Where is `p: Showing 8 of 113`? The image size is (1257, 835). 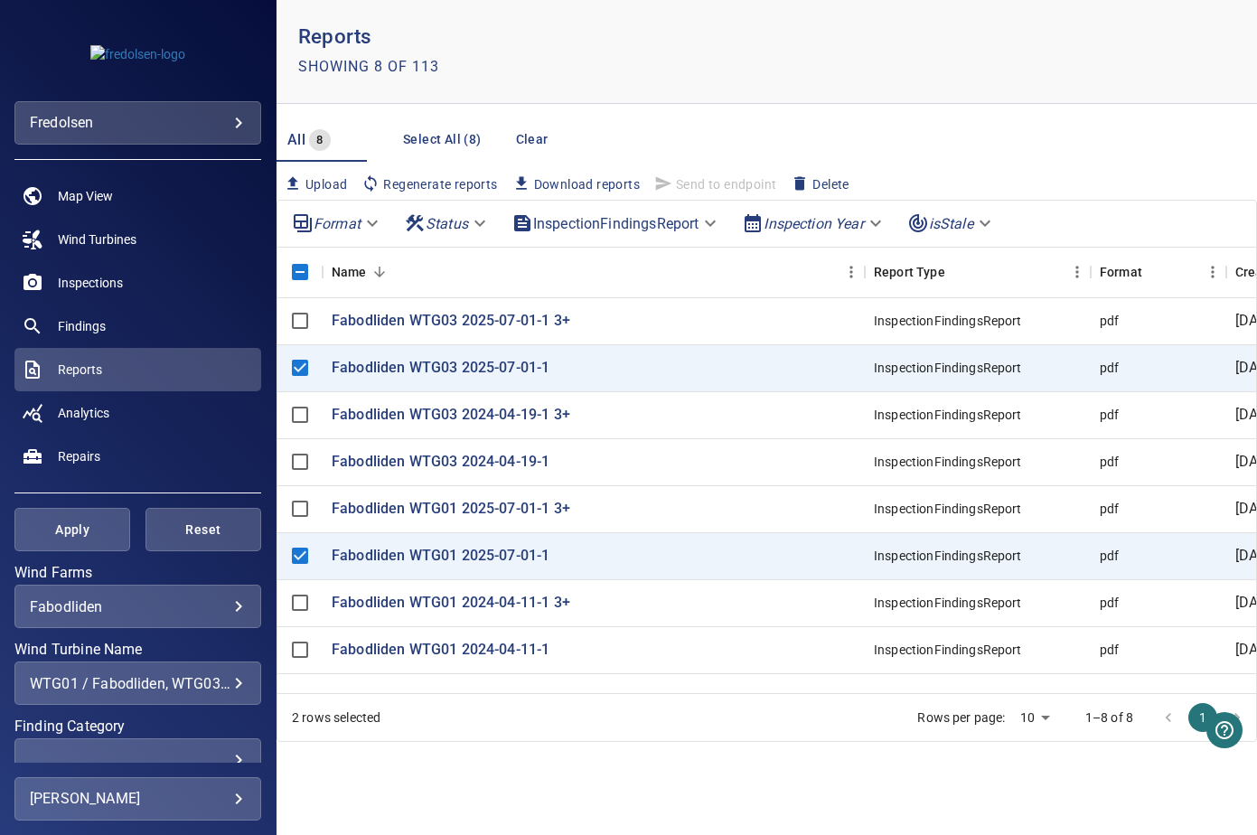
p: Showing 8 of 113 is located at coordinates (369, 67).